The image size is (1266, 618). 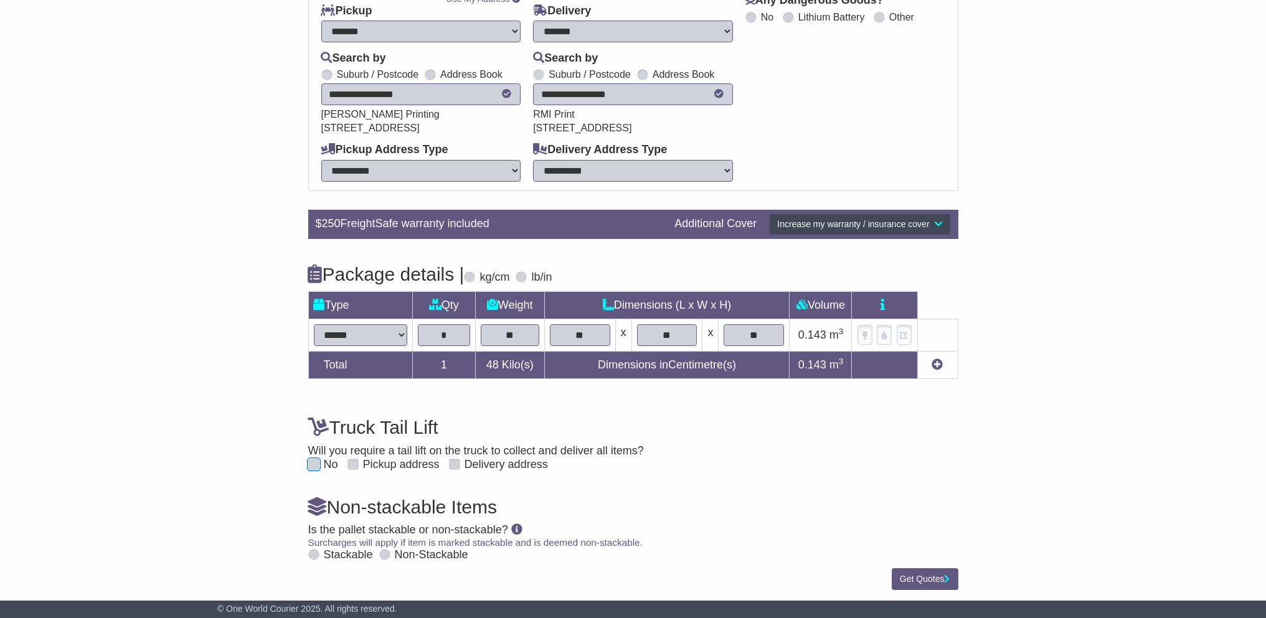 What do you see at coordinates (360, 365) in the screenshot?
I see `td: Total` at bounding box center [360, 365].